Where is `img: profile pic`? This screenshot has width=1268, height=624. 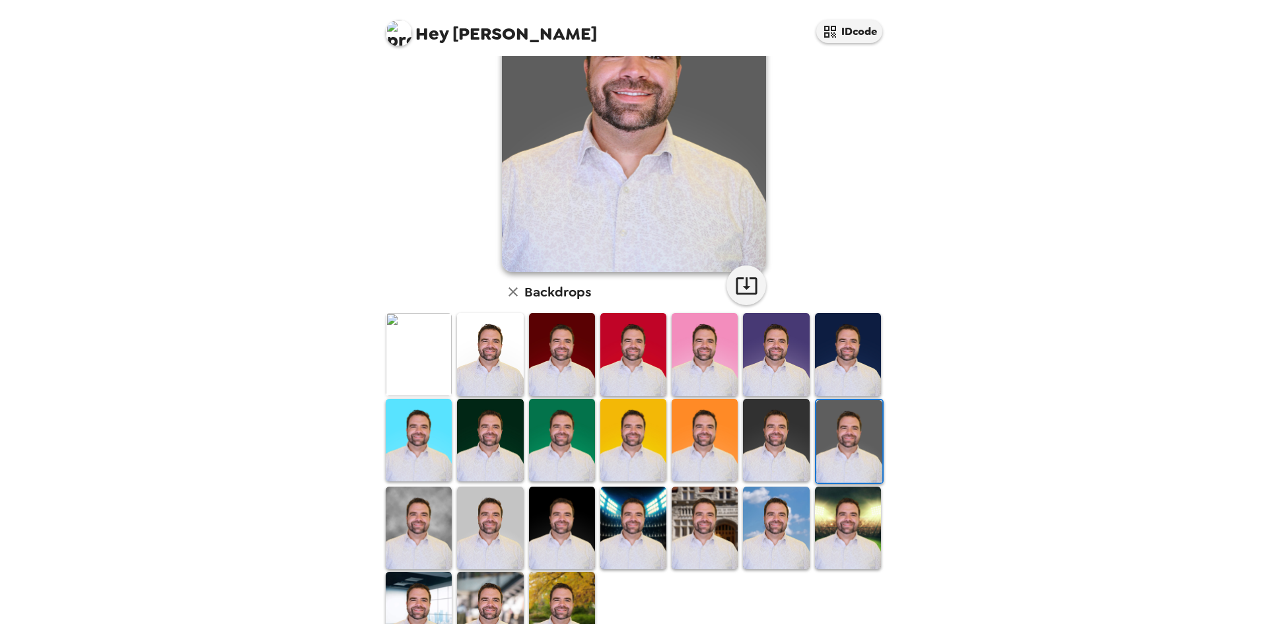
img: profile pic is located at coordinates (399, 33).